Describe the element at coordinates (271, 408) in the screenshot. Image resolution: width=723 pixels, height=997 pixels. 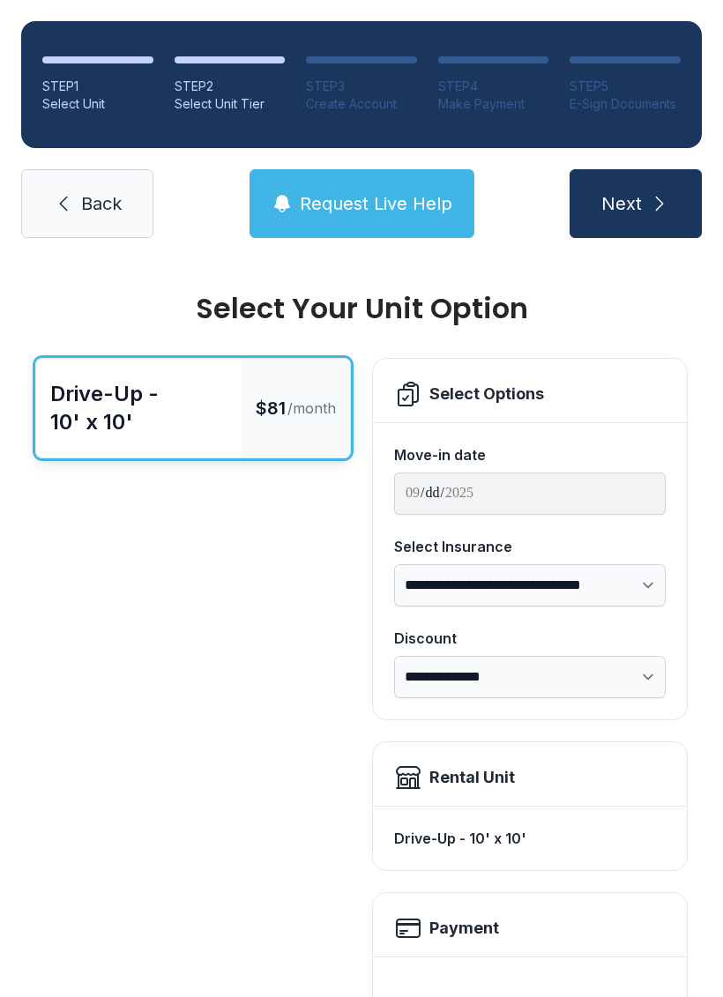
I see `span: $81` at that location.